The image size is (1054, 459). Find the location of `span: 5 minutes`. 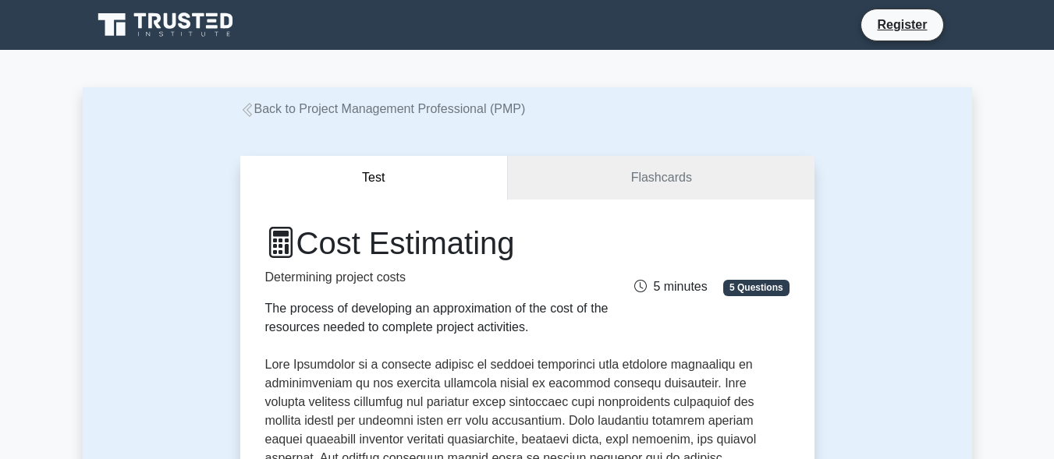

span: 5 minutes is located at coordinates (670, 286).